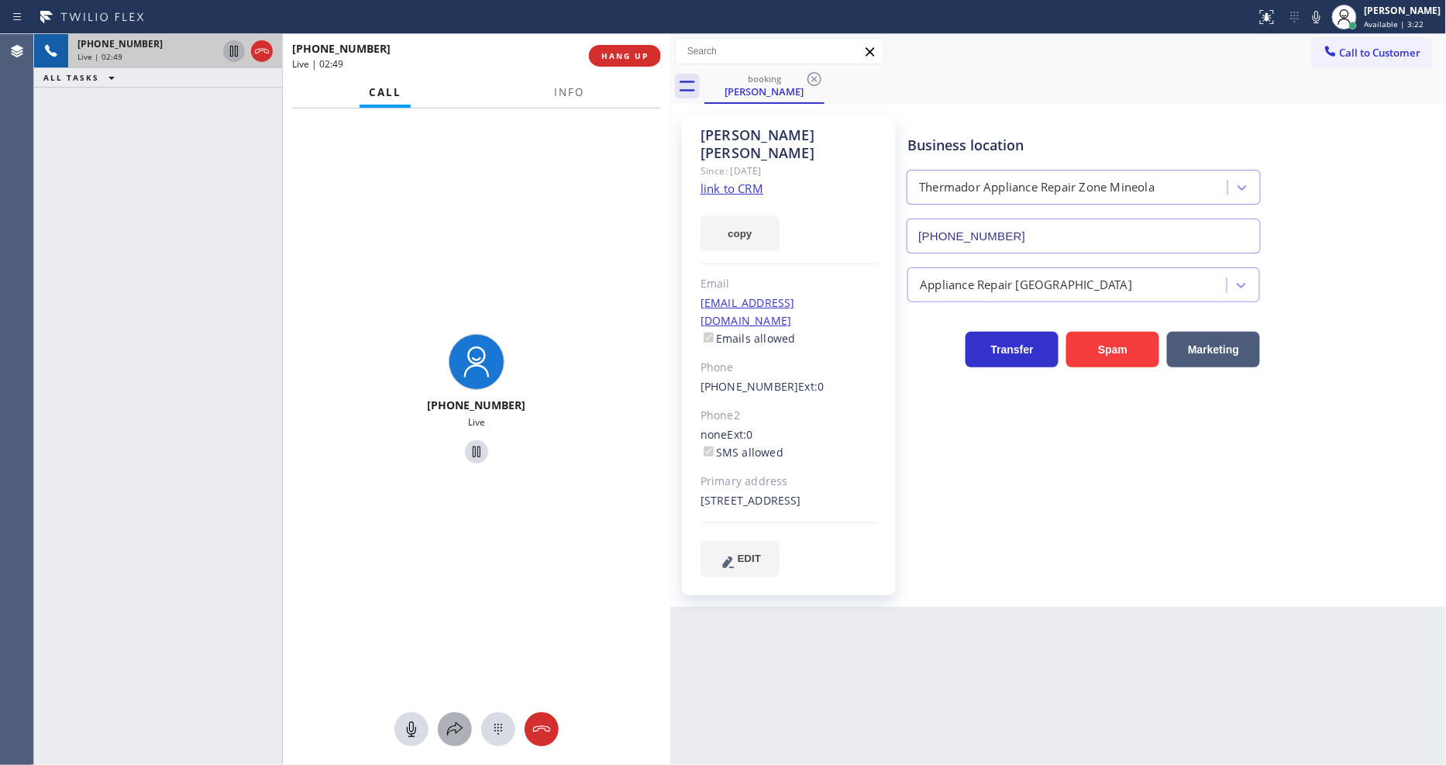 The image size is (1446, 765). Describe the element at coordinates (1084, 236) in the screenshot. I see `input: Phone Number` at that location.